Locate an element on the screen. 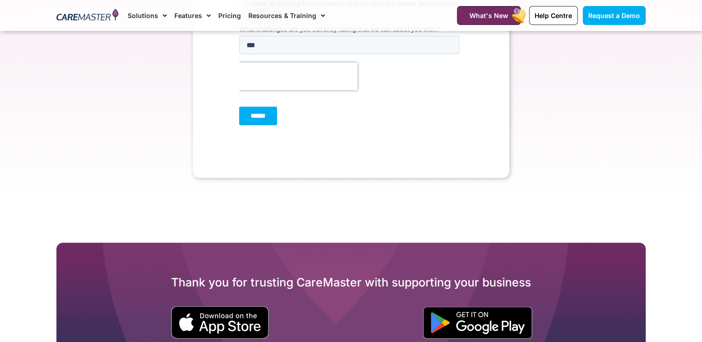 The width and height of the screenshot is (702, 342). span: What's New is located at coordinates (489, 15).